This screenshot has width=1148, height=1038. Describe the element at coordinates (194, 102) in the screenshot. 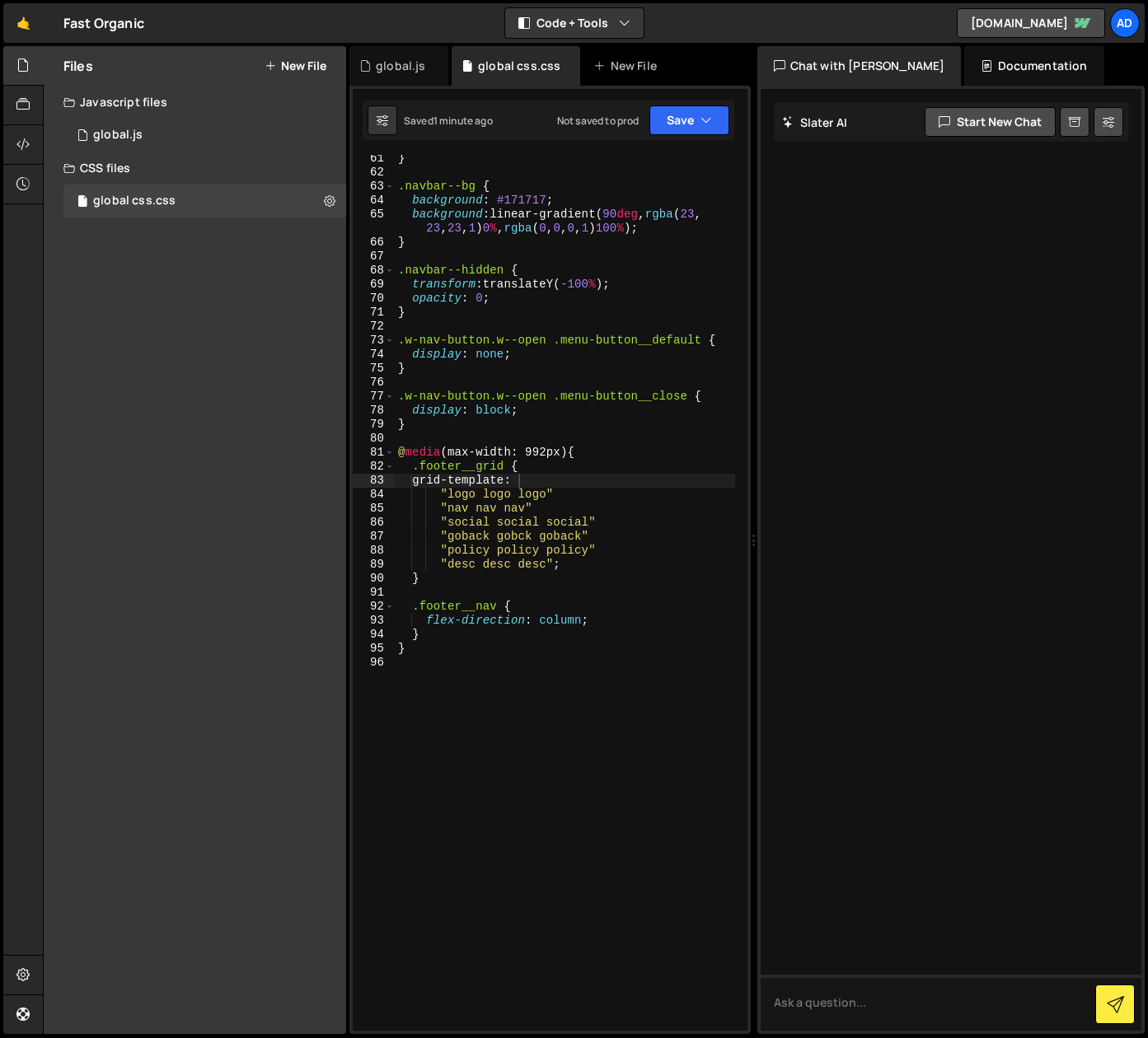

I see `div: Javascript files` at that location.